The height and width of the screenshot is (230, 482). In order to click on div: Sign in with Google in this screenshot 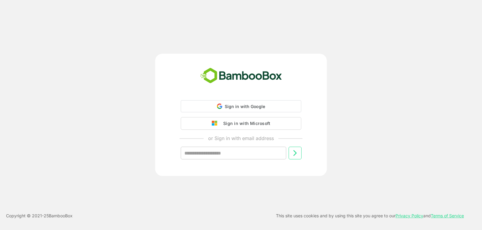, I will do `click(241, 106)`.